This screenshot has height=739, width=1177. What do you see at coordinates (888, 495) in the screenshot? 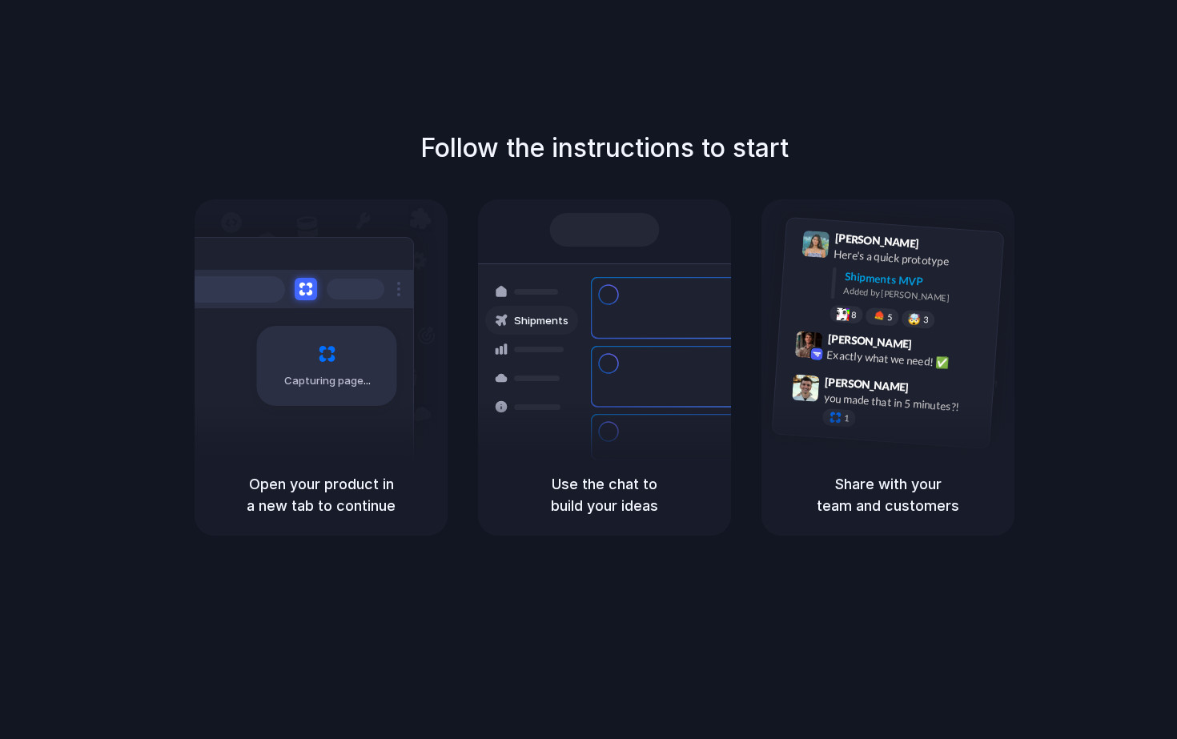
I see `h5: Share with your team and customers` at bounding box center [888, 495].